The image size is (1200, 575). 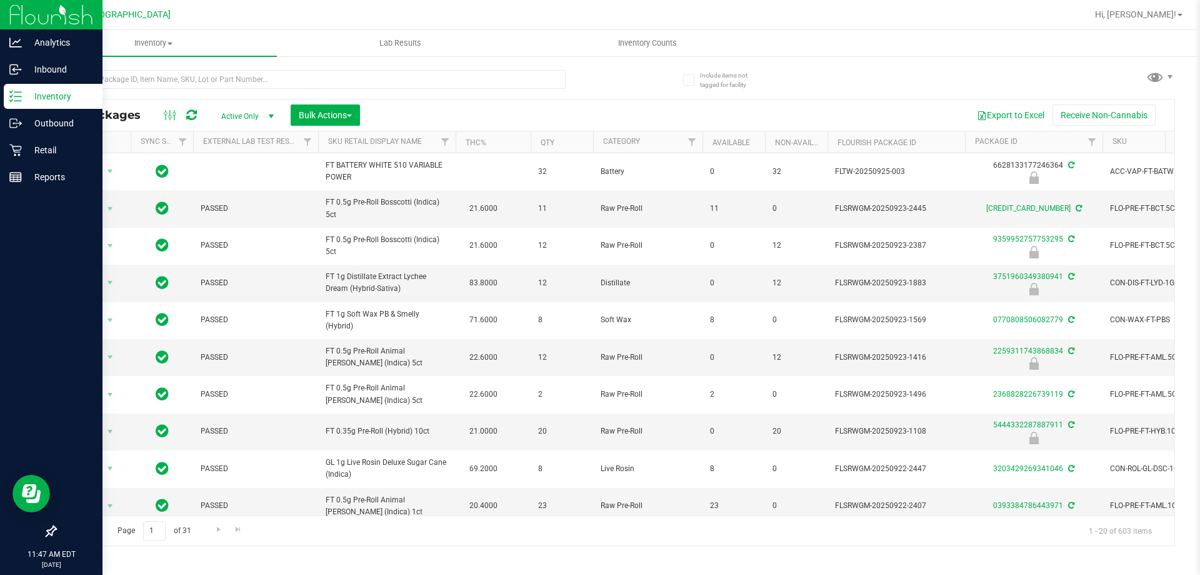 I want to click on a: Flourish Package ID, so click(x=877, y=143).